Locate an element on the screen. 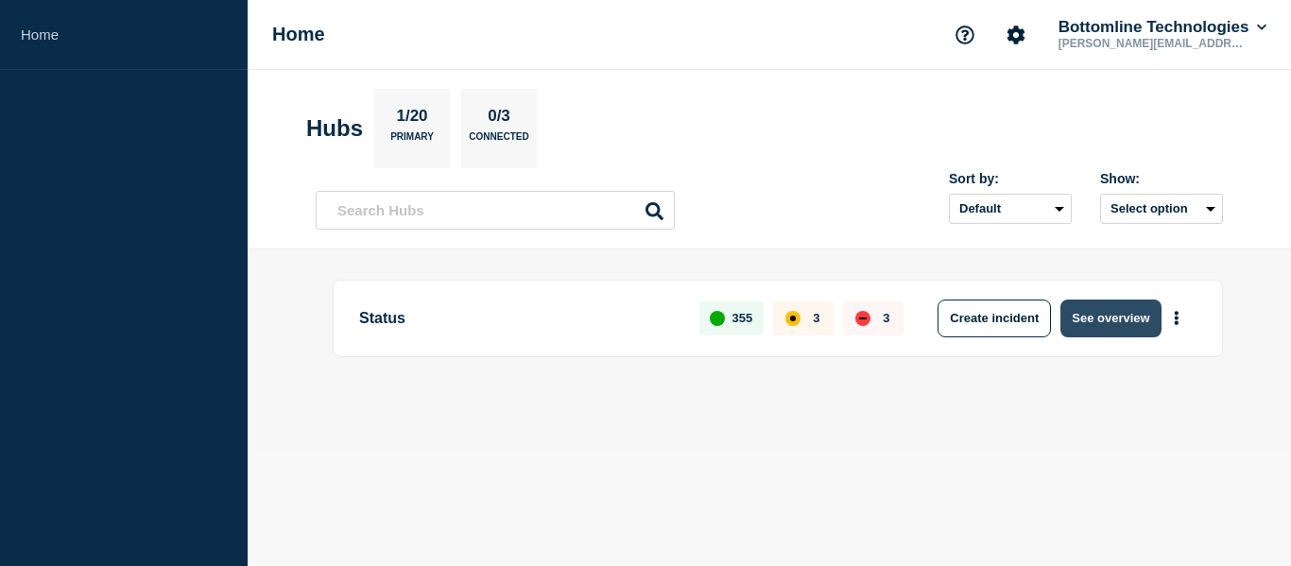 Image resolution: width=1291 pixels, height=566 pixels. input: Search Hubs is located at coordinates (495, 210).